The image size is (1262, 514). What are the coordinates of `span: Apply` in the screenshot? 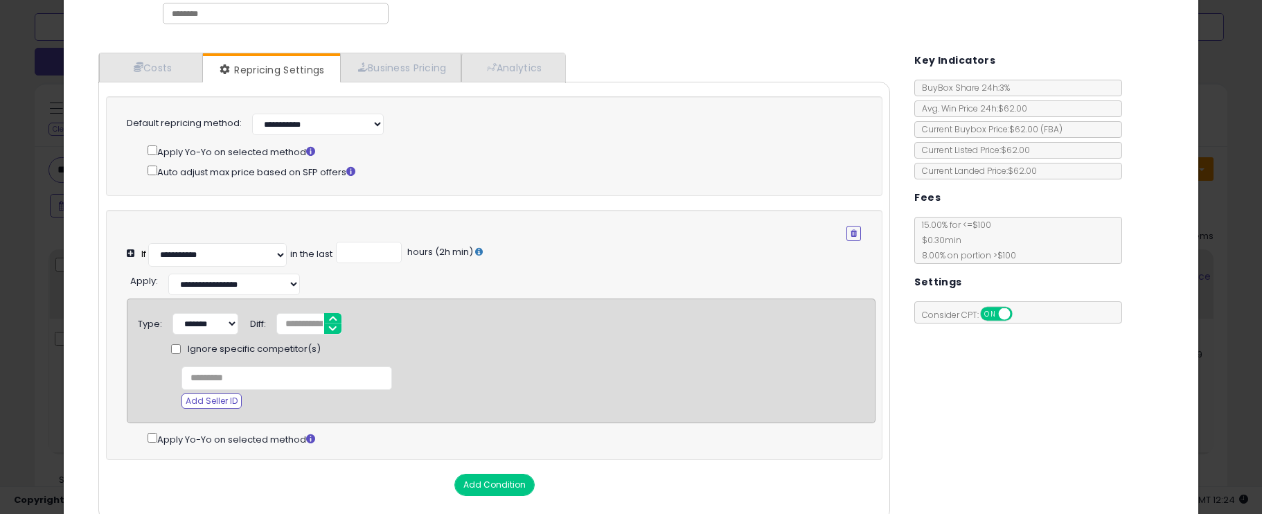 It's located at (143, 281).